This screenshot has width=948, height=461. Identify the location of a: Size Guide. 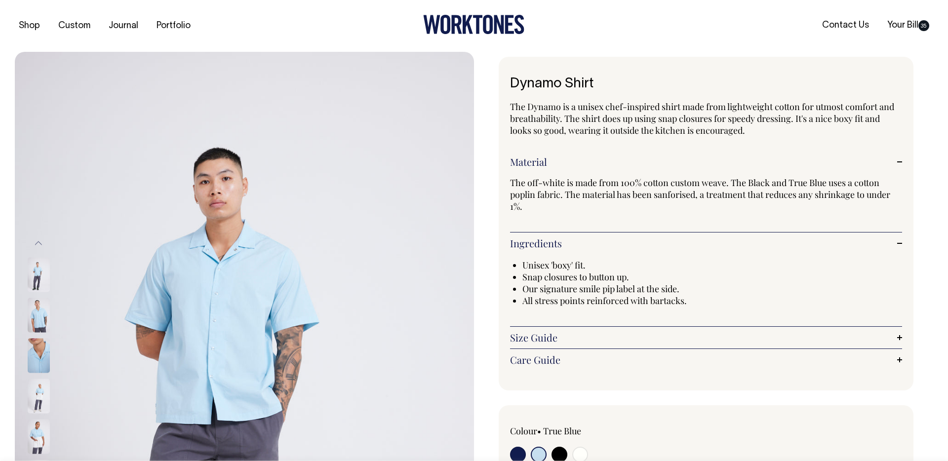
(706, 338).